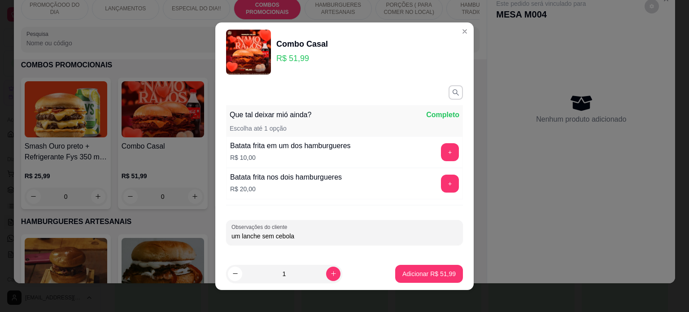  I want to click on img: product-image, so click(248, 52).